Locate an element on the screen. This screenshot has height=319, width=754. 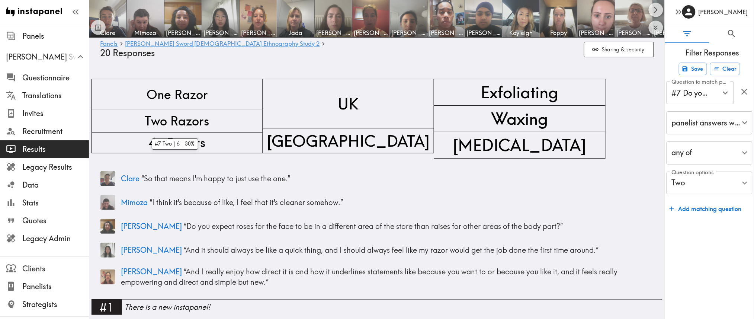
span: Strategists is located at coordinates (55, 304).